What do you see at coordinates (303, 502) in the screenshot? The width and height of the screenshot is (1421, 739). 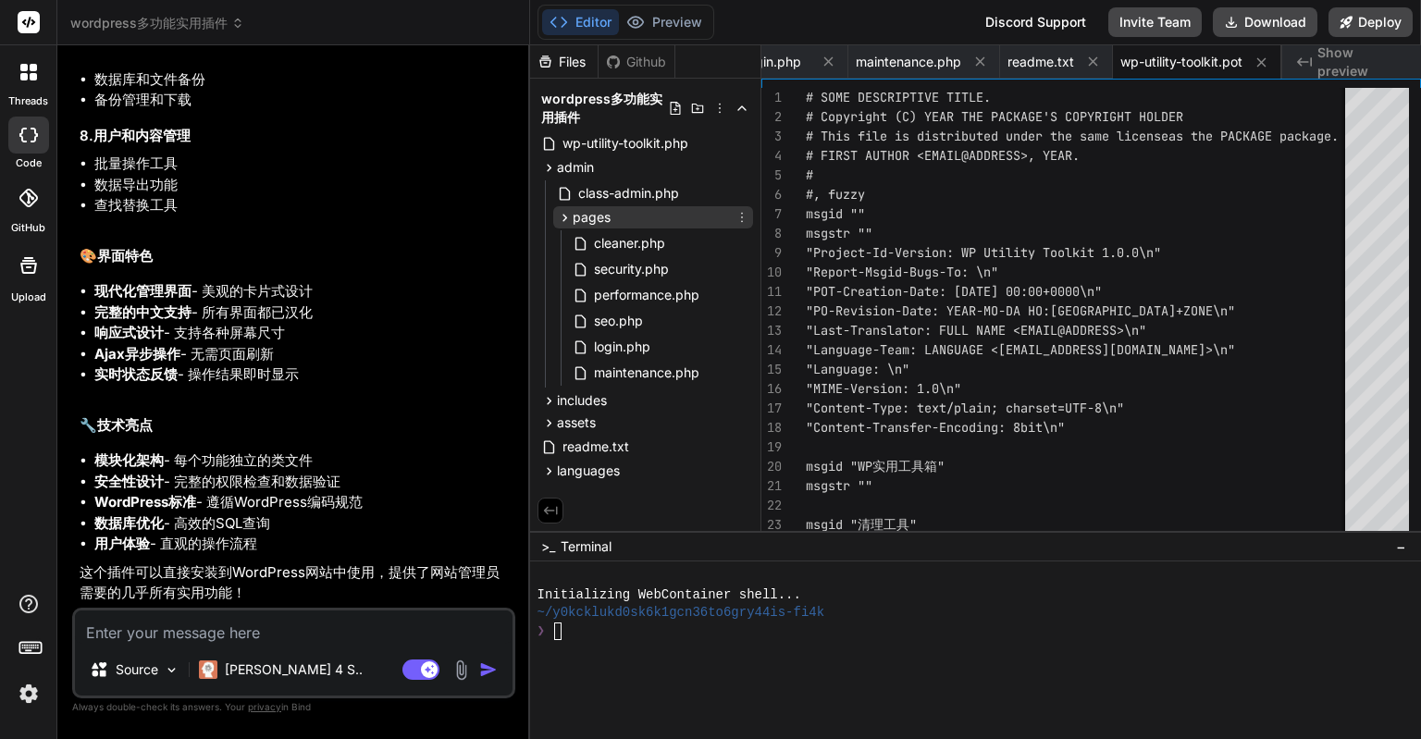 I see `li: - 遵循WordPress编码规范` at bounding box center [303, 502].